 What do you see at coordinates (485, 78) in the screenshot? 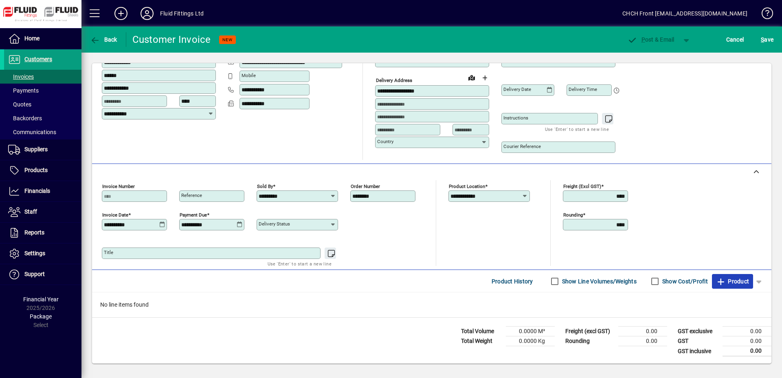
I see `button: Choose address` at bounding box center [485, 78].